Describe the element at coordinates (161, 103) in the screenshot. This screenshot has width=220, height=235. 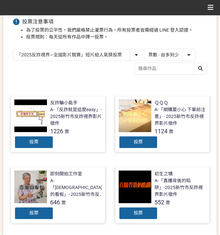
I see `div: ＱＱＱ` at that location.